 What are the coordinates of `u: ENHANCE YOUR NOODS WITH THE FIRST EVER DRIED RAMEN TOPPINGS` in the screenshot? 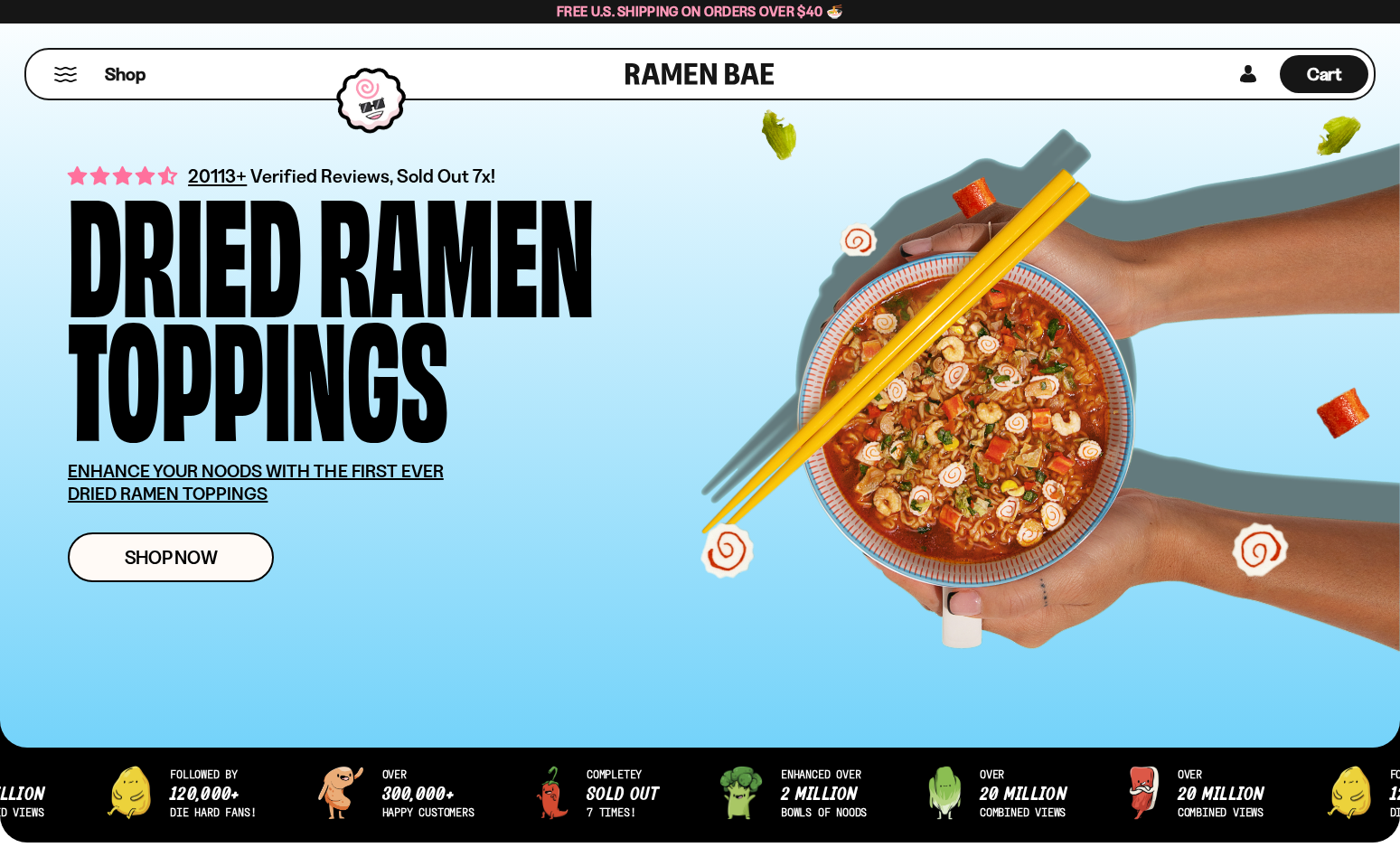 It's located at (255, 482).